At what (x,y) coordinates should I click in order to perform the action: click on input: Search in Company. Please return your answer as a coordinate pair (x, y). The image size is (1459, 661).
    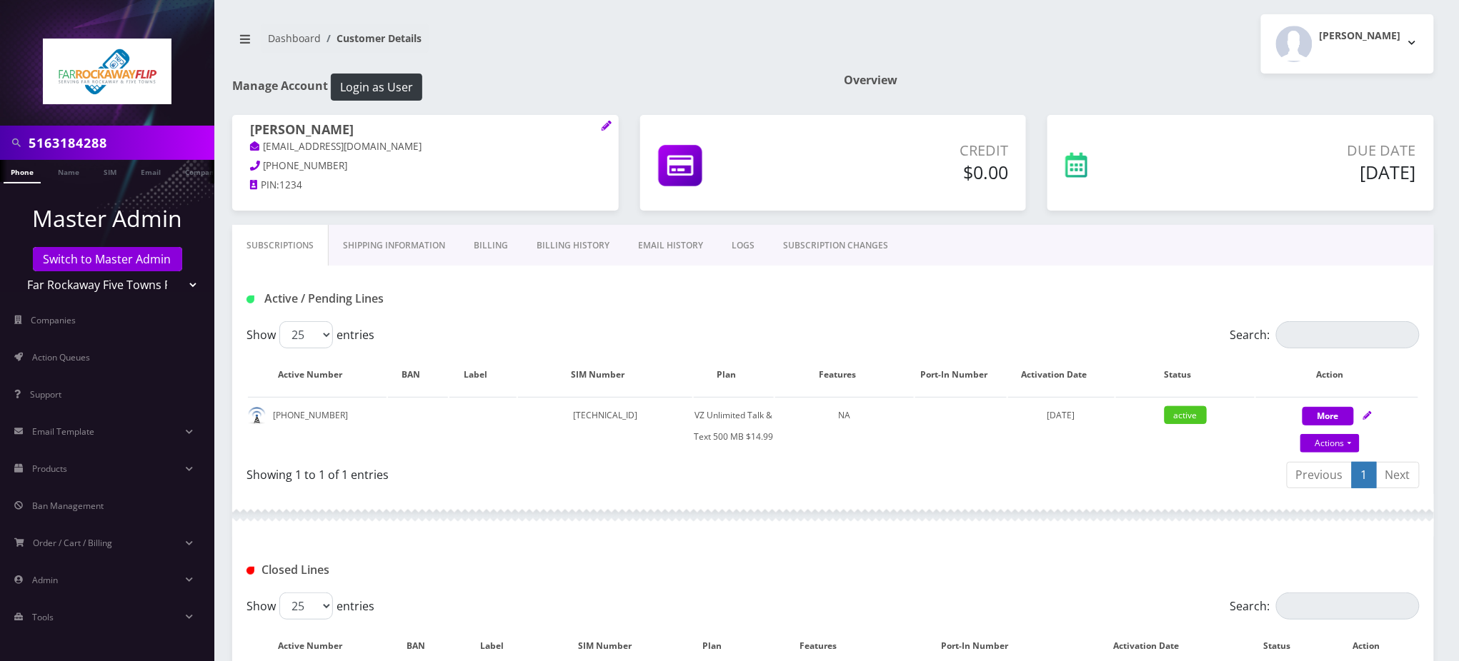
    Looking at the image, I should click on (119, 143).